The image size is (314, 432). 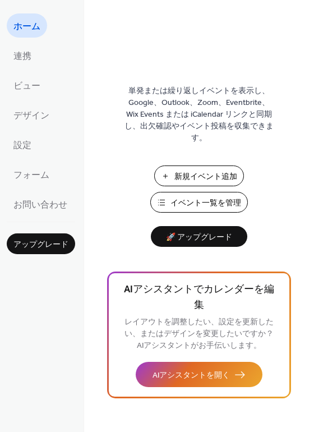 I want to click on span: AIアシスタントを開く, so click(x=191, y=375).